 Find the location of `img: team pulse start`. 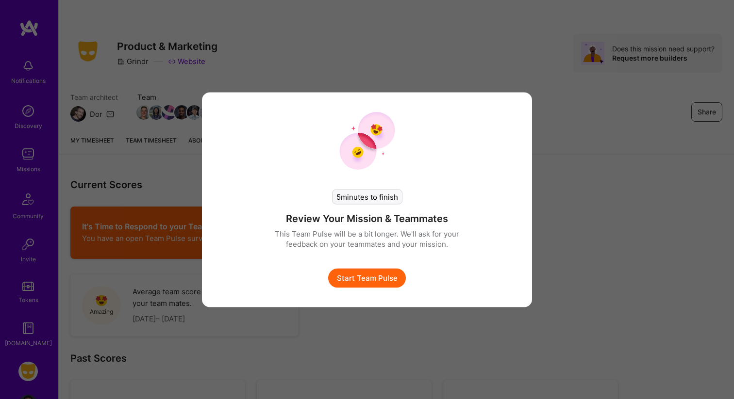

img: team pulse start is located at coordinates (367, 141).